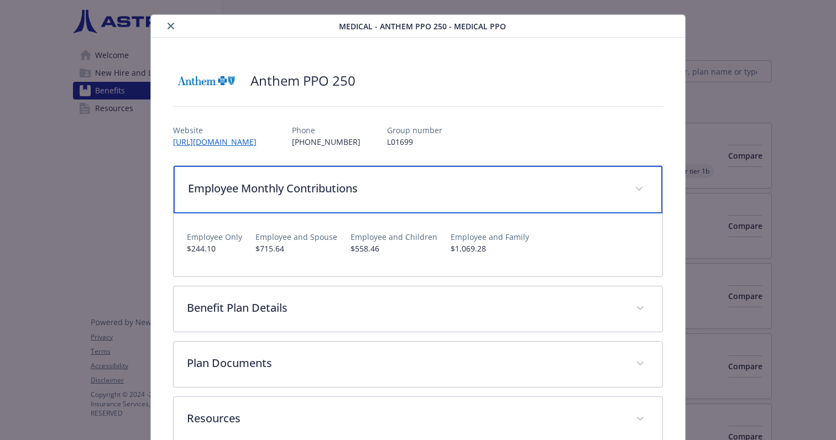  Describe the element at coordinates (490, 248) in the screenshot. I see `p: $1,069.28` at that location.